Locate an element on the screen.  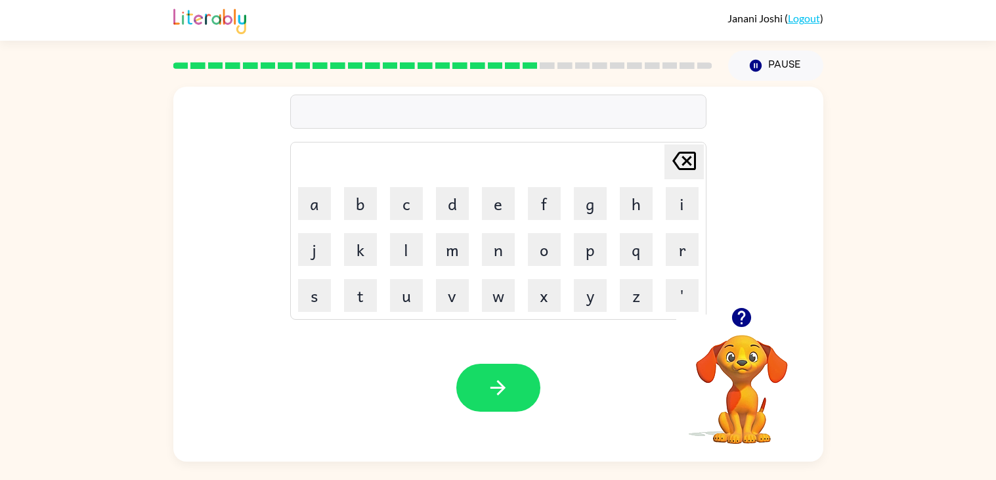
button: w is located at coordinates (498, 296).